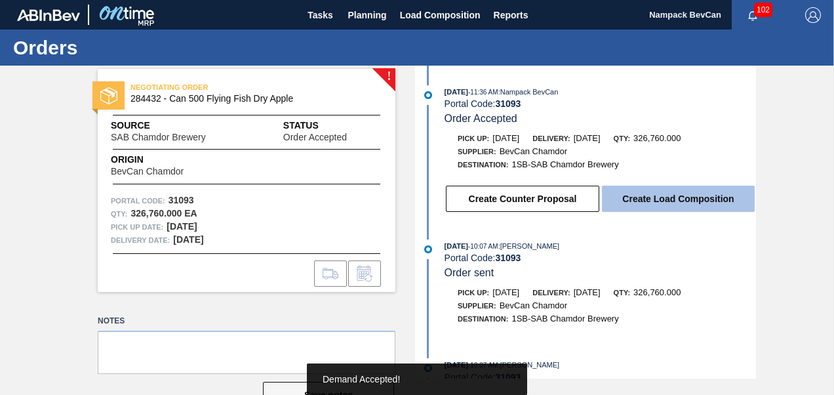  Describe the element at coordinates (138, 201) in the screenshot. I see `span: Portal Code:` at that location.